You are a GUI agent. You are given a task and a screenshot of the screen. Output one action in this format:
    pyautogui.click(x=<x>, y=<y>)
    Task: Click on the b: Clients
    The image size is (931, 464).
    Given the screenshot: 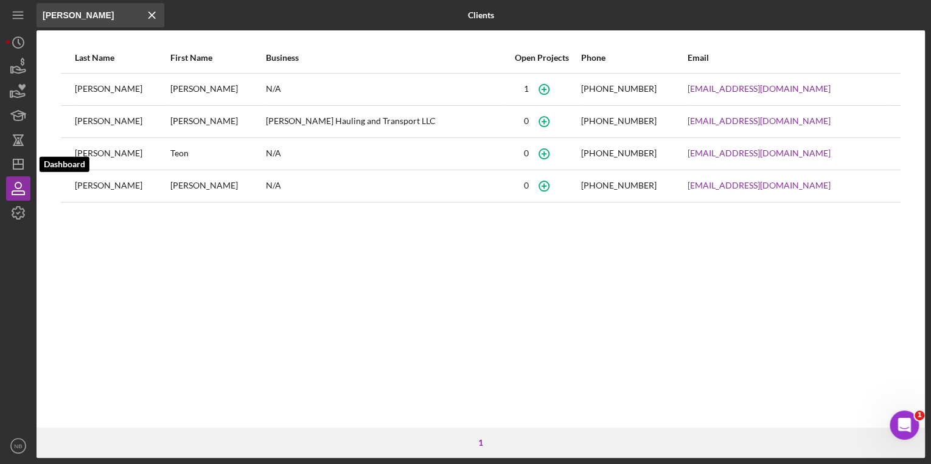 What is the action you would take?
    pyautogui.click(x=481, y=15)
    